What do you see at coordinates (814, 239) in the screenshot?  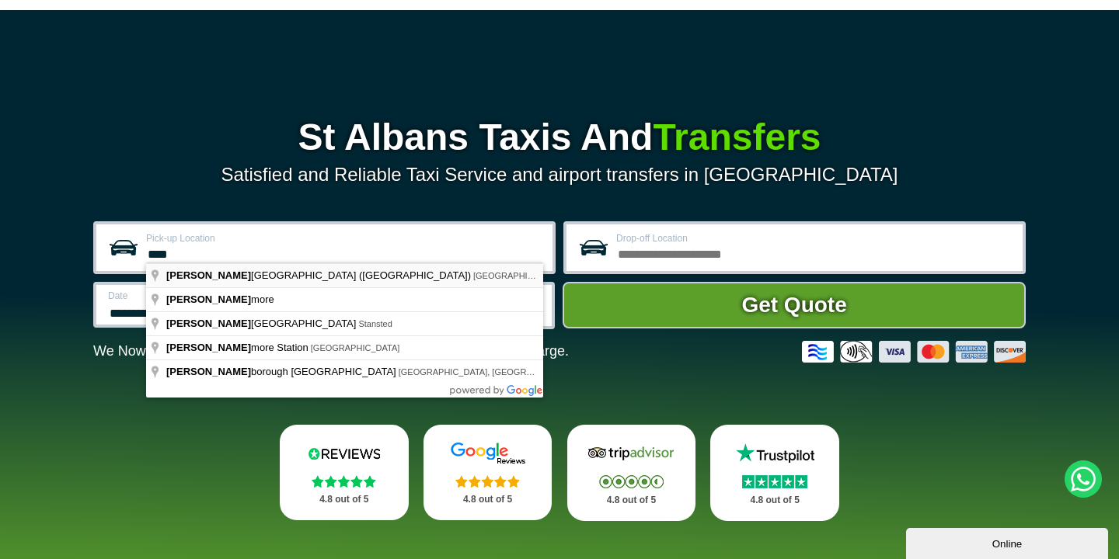 I see `label: Drop-off Location` at bounding box center [814, 239].